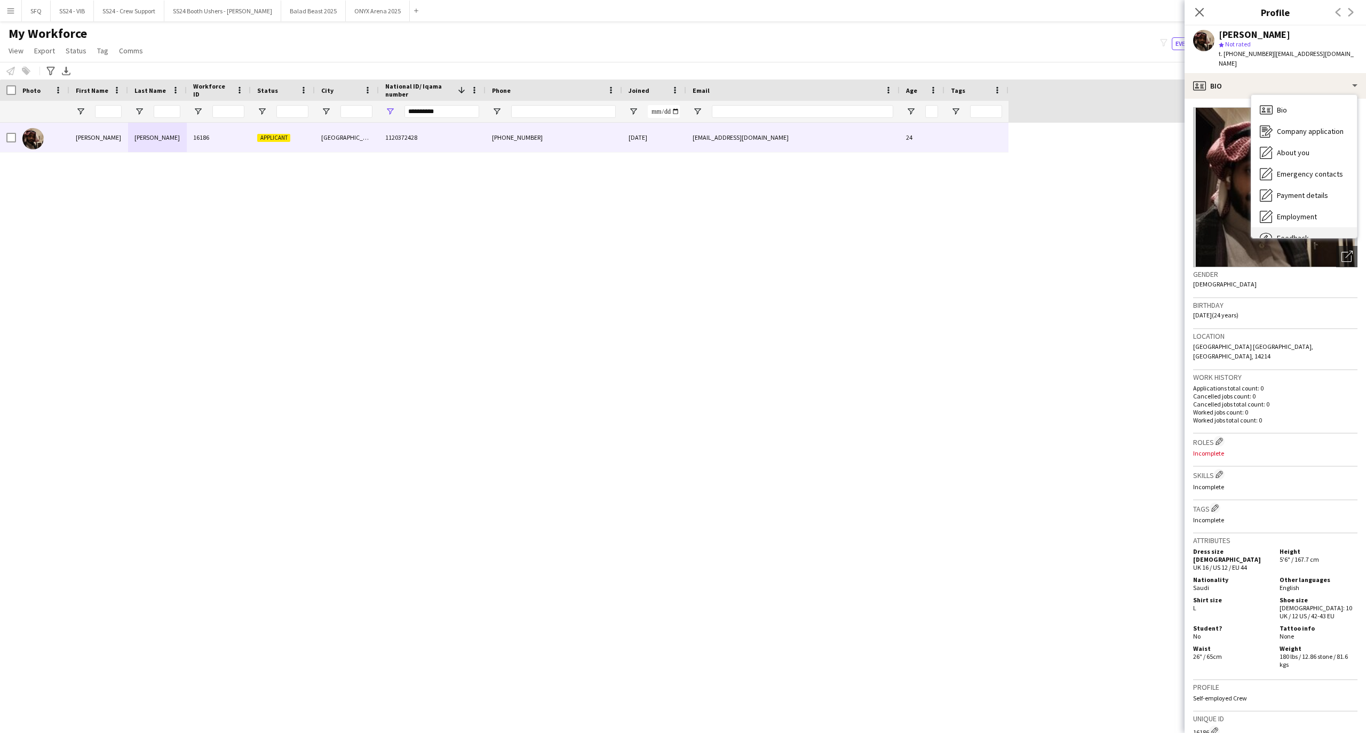 This screenshot has height=733, width=1366. What do you see at coordinates (292, 112) in the screenshot?
I see `input: Status Filter Input` at bounding box center [292, 112].